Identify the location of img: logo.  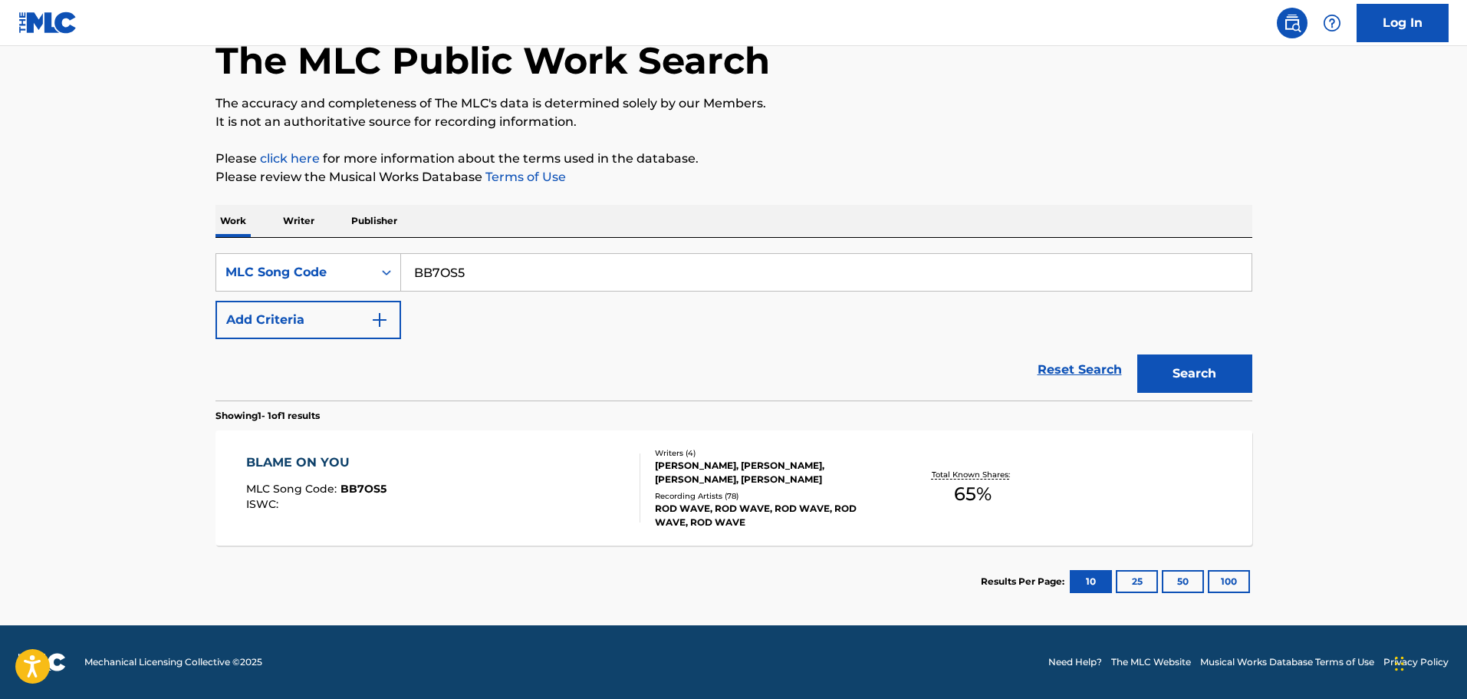
(42, 662).